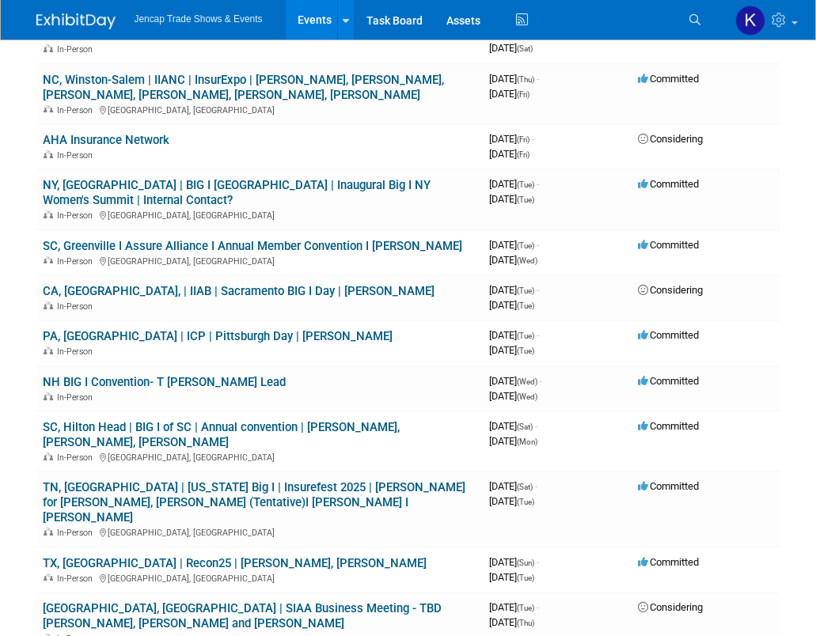 The image size is (816, 636). Describe the element at coordinates (76, 21) in the screenshot. I see `img: ExhibitDay` at that location.